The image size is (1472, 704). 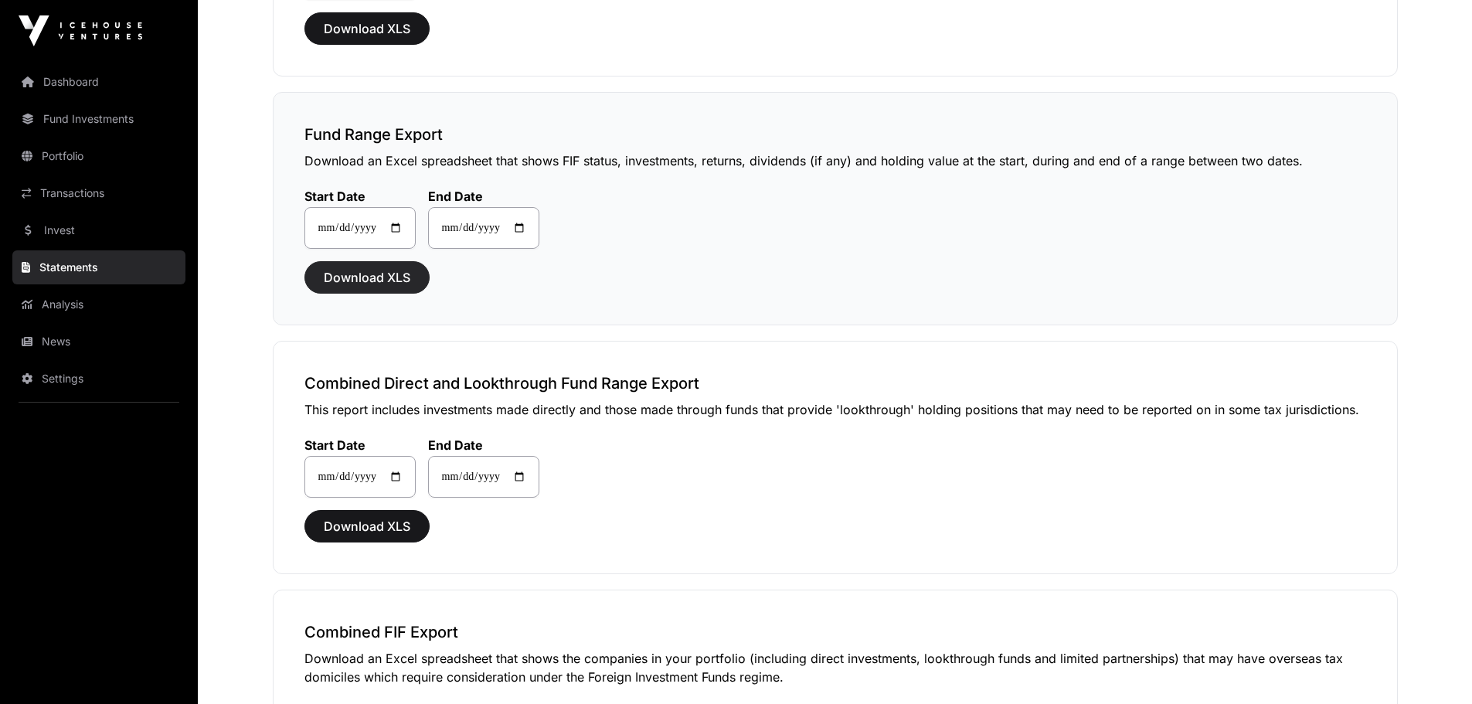 What do you see at coordinates (835, 409) in the screenshot?
I see `p: This report includes investments made directly and those made through funds that provide 'lookthr...` at bounding box center [835, 409].